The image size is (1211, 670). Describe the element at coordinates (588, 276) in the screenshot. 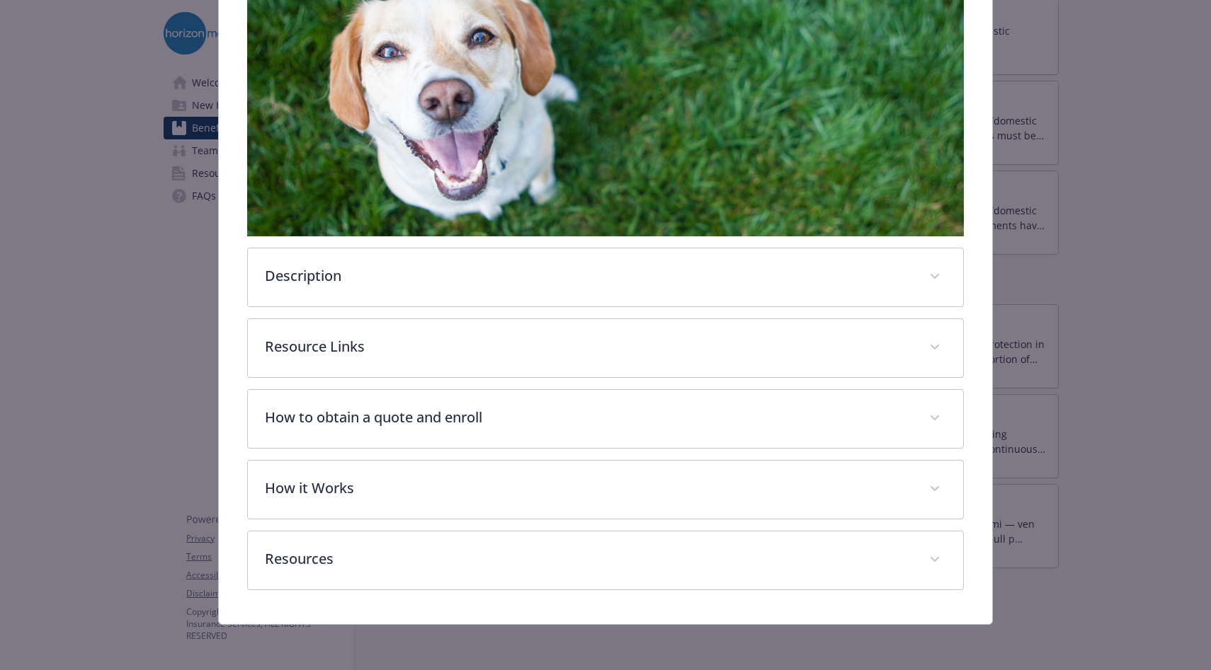

I see `p: Description` at that location.